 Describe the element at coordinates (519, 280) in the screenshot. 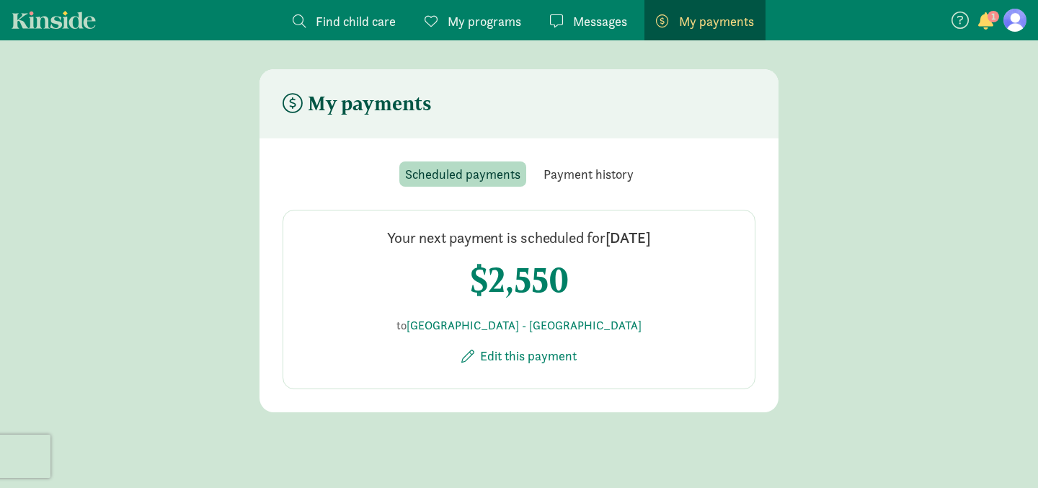

I see `h4: $2,550` at that location.